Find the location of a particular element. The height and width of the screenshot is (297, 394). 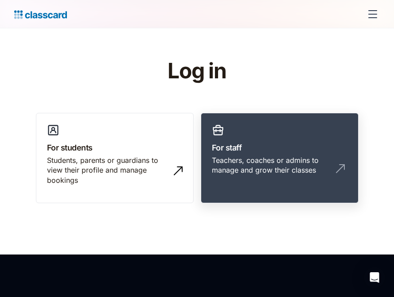

div: Open Intercom Messenger is located at coordinates (374, 278).